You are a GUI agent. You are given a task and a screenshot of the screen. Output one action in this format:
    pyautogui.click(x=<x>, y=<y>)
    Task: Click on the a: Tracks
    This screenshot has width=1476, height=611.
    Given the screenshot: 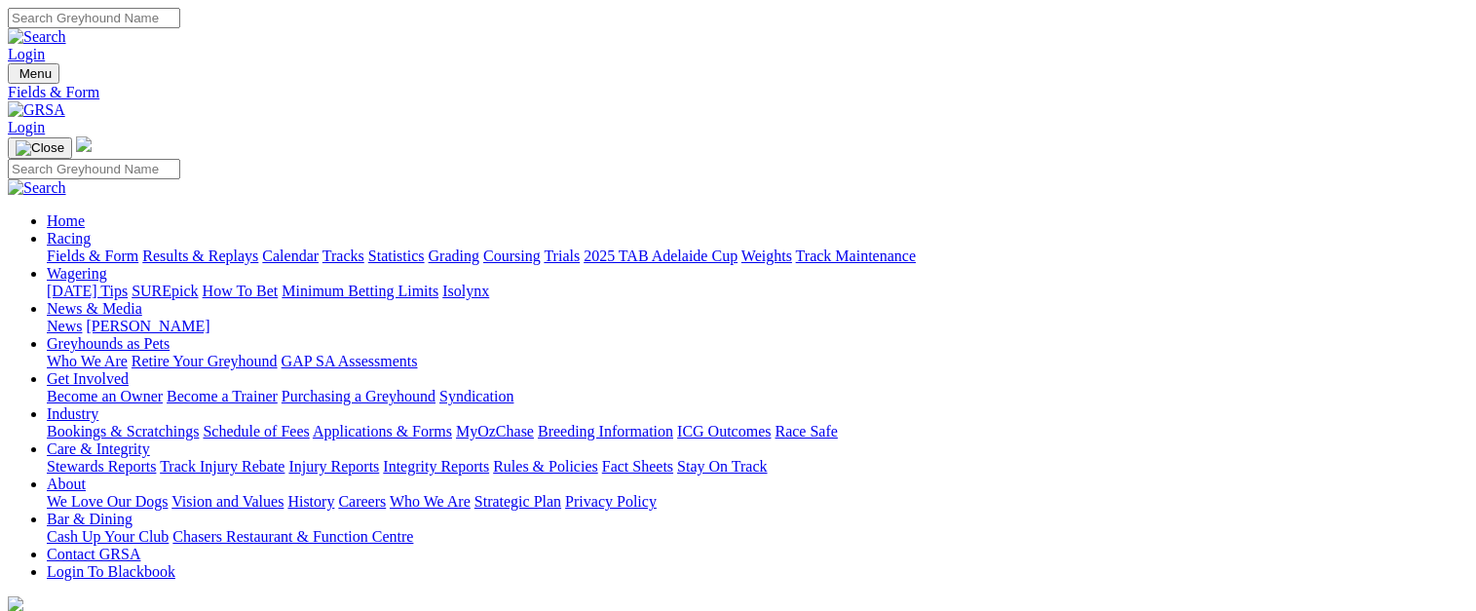 What is the action you would take?
    pyautogui.click(x=343, y=255)
    